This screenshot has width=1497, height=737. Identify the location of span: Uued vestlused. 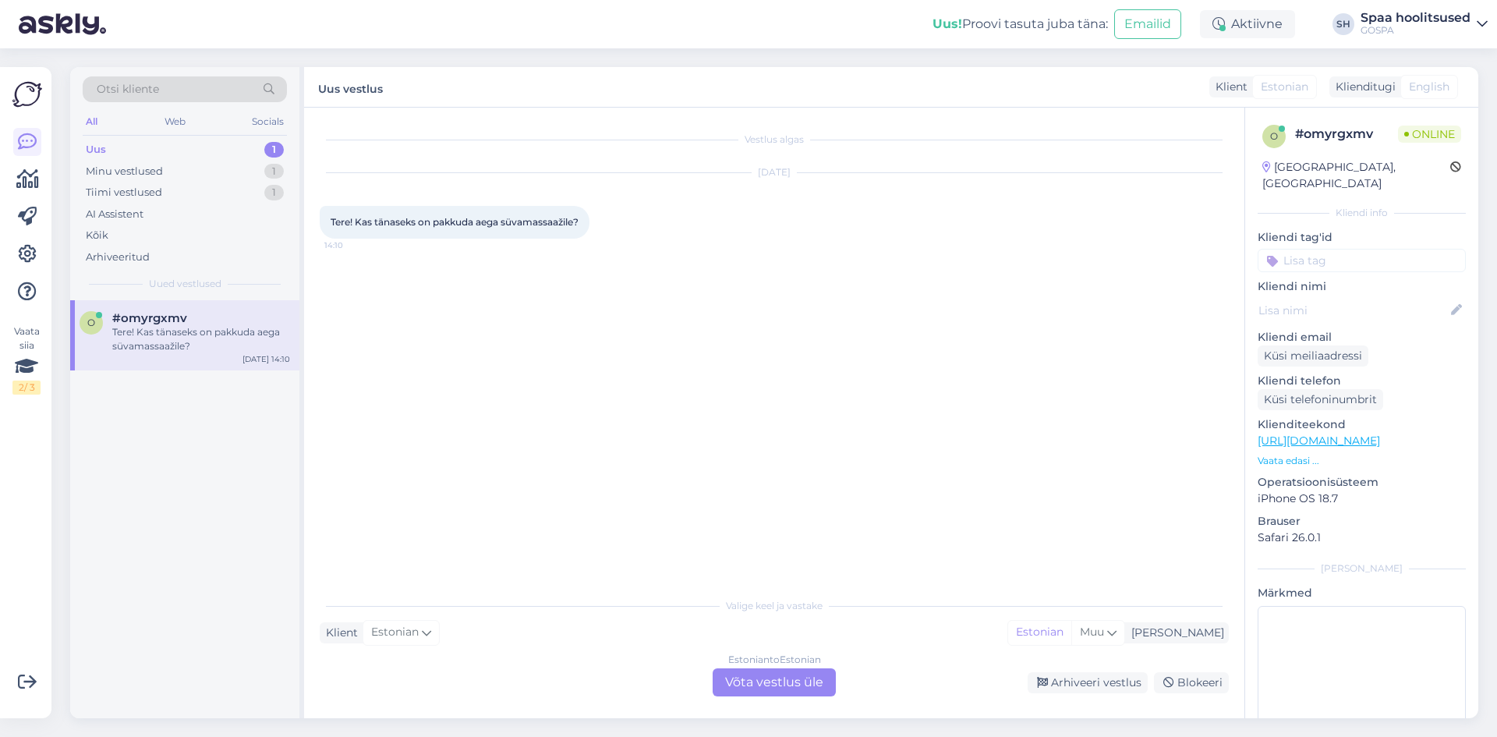
(185, 284).